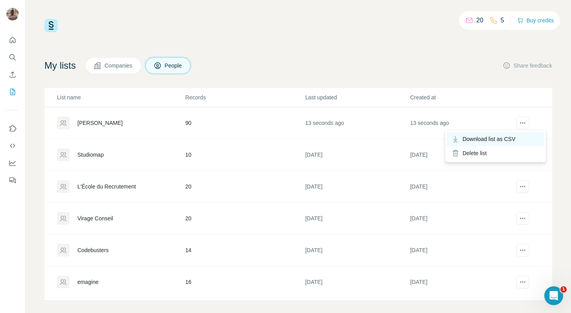  What do you see at coordinates (95, 218) in the screenshot?
I see `div: Virage Conseil` at bounding box center [95, 218].